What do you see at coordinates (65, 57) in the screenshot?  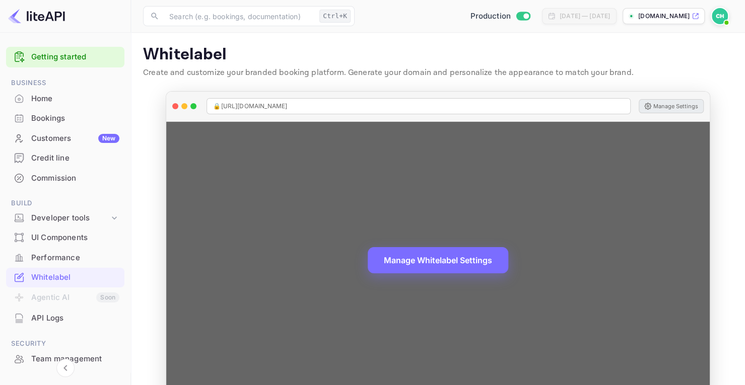 I see `div: Getting started` at bounding box center [65, 57].